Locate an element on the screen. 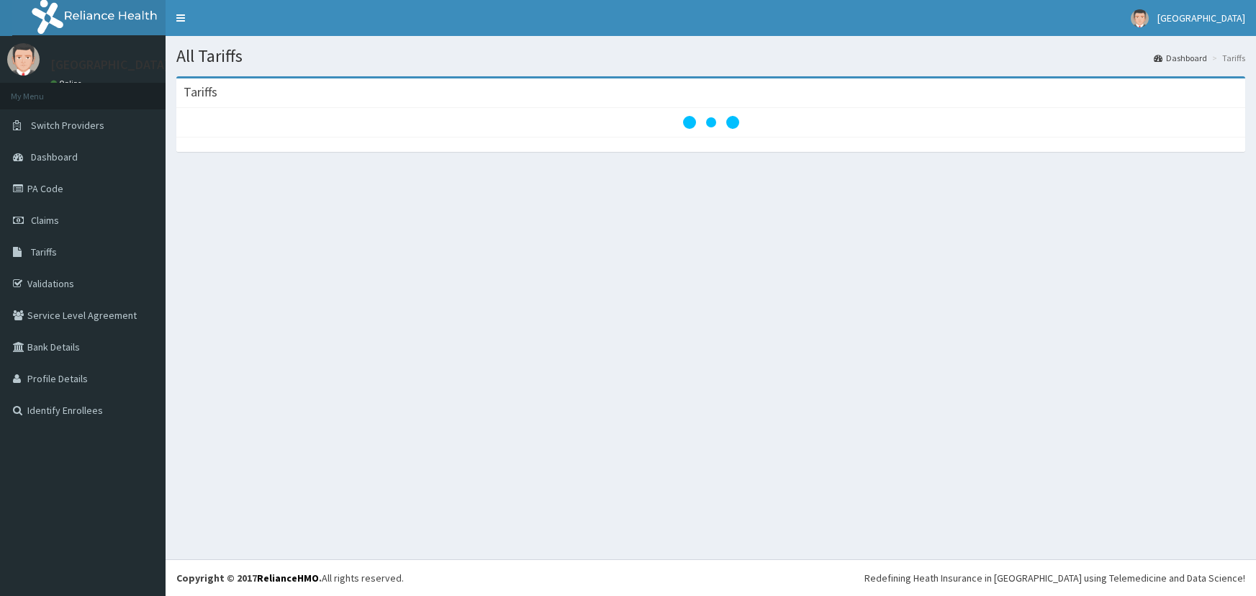  h1: All Tariffs is located at coordinates (710, 56).